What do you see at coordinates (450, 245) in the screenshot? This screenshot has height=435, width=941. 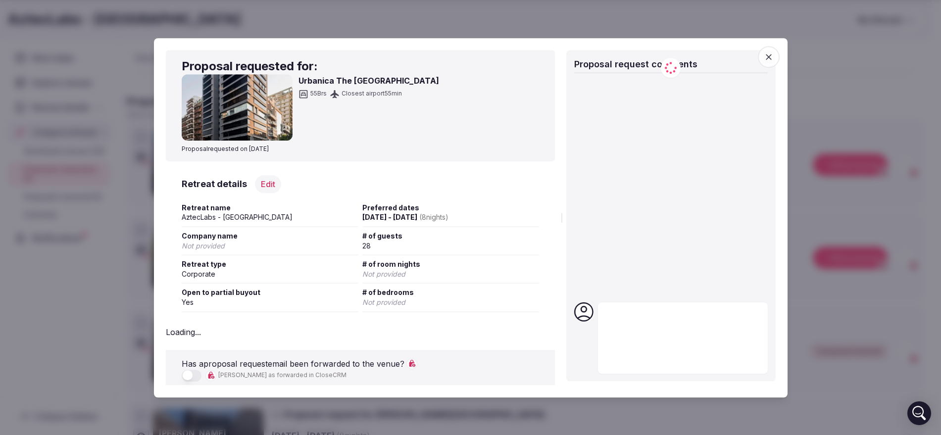 I see `div: 28` at bounding box center [450, 245].